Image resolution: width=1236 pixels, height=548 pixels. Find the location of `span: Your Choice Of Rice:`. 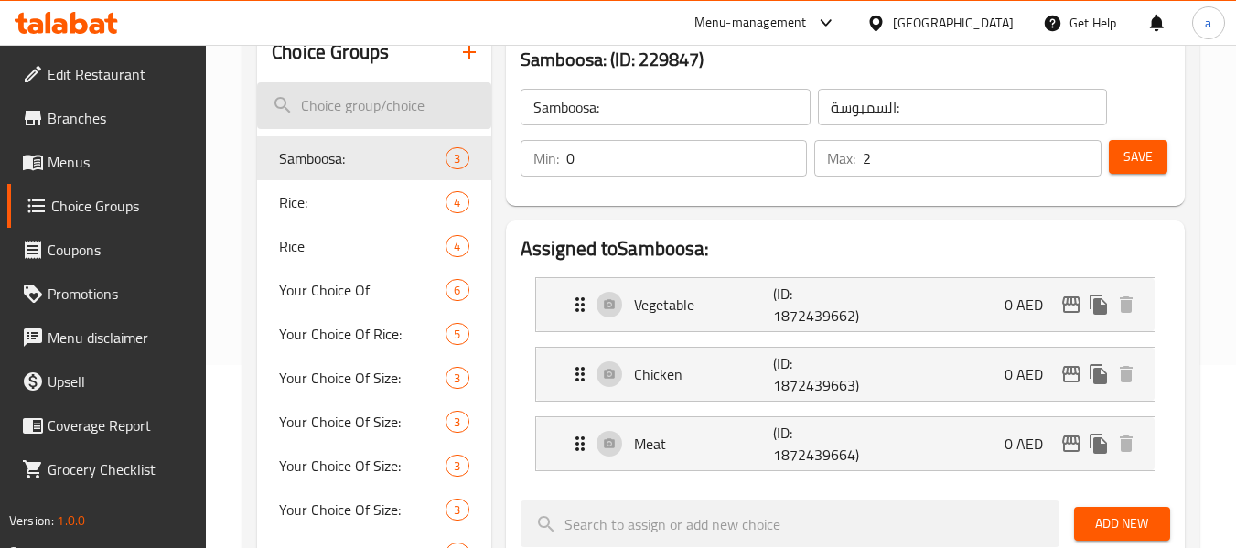

span: Your Choice Of Rice: is located at coordinates (362, 334).